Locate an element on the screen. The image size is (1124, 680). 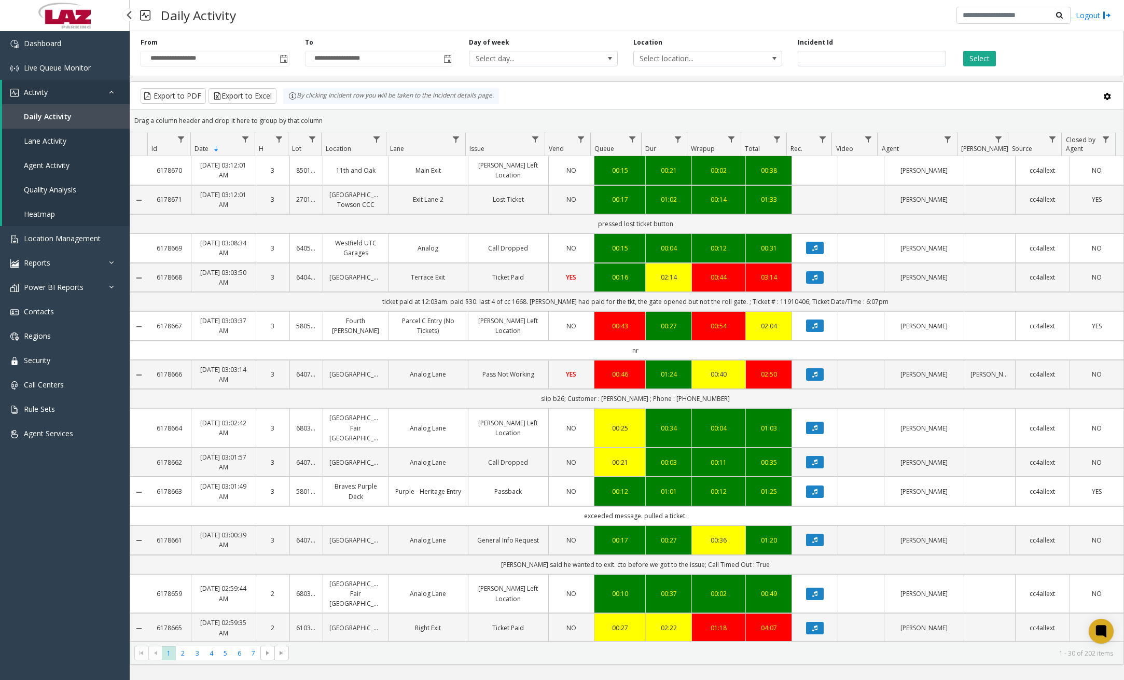
a: 6178670 is located at coordinates (169, 170).